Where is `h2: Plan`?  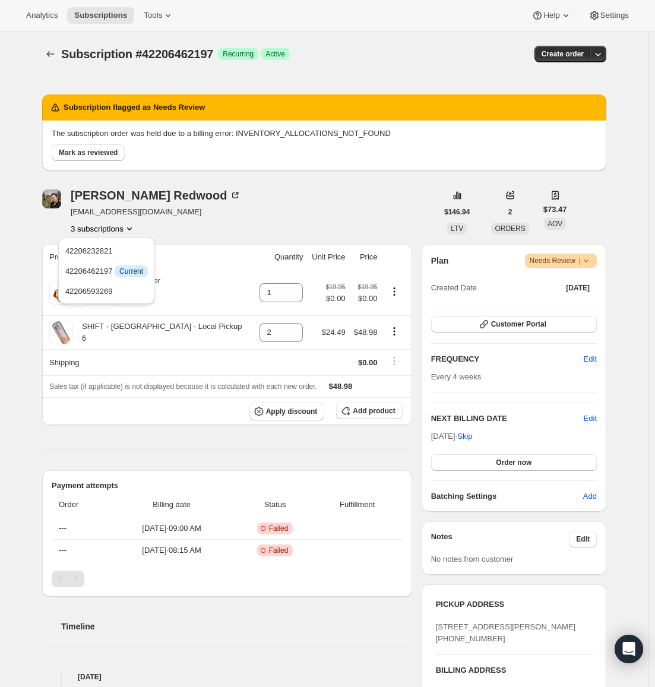 h2: Plan is located at coordinates (440, 261).